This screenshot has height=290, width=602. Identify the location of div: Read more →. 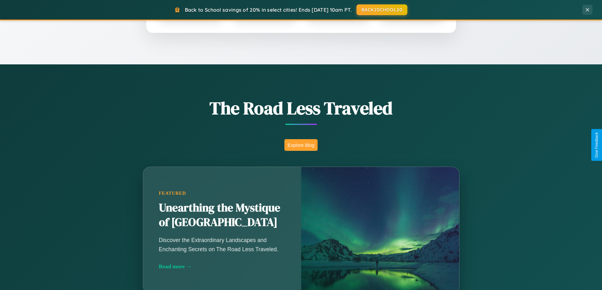
(222, 267).